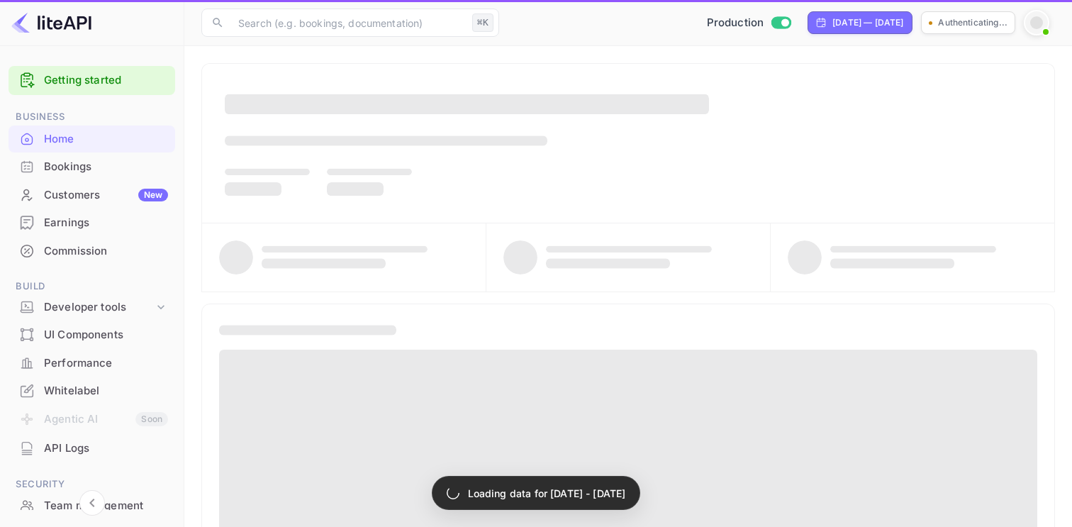 The width and height of the screenshot is (1072, 527). Describe the element at coordinates (91, 362) in the screenshot. I see `a: Performance` at that location.